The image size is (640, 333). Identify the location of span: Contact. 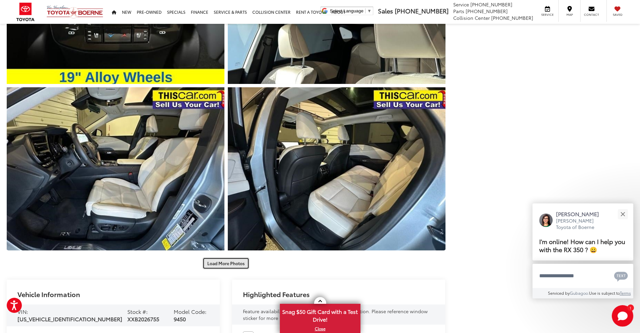
(591, 14).